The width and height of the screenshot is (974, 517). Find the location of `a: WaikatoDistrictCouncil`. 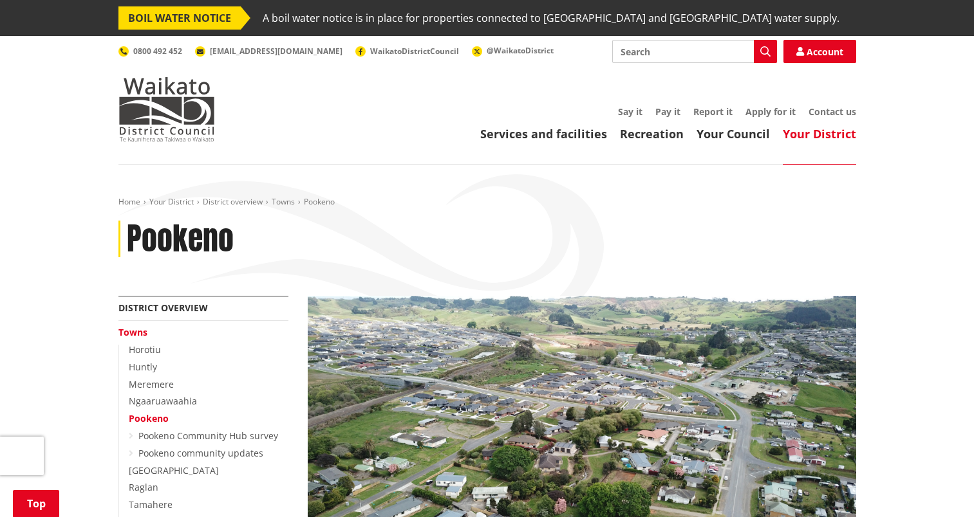

a: WaikatoDistrictCouncil is located at coordinates (407, 51).